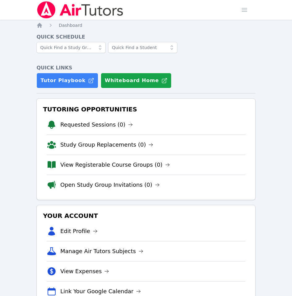 This screenshot has height=296, width=292. What do you see at coordinates (96, 125) in the screenshot?
I see `a: Requested Sessions (0)` at bounding box center [96, 125].